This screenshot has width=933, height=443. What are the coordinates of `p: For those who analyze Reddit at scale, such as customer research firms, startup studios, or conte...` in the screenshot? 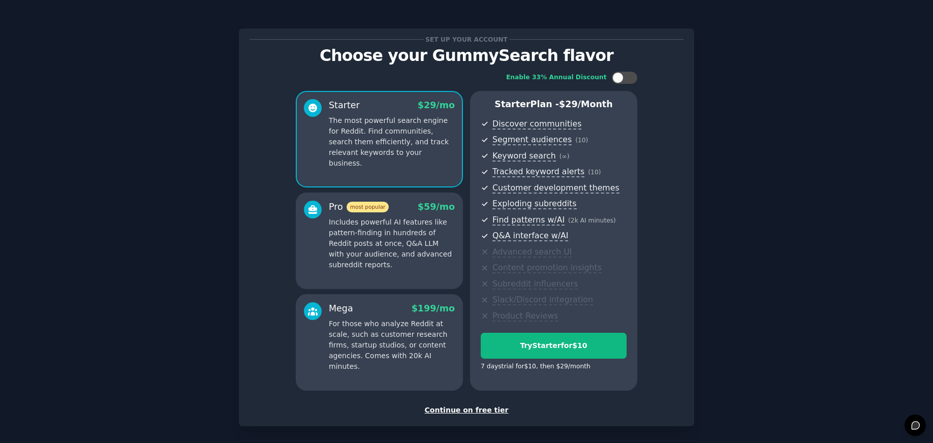 It's located at (392, 345).